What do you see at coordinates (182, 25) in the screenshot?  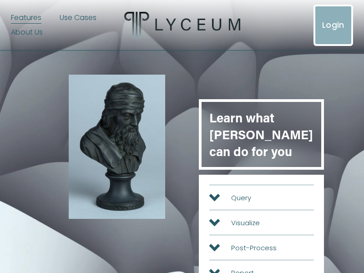 I see `img: Lyceum` at bounding box center [182, 25].